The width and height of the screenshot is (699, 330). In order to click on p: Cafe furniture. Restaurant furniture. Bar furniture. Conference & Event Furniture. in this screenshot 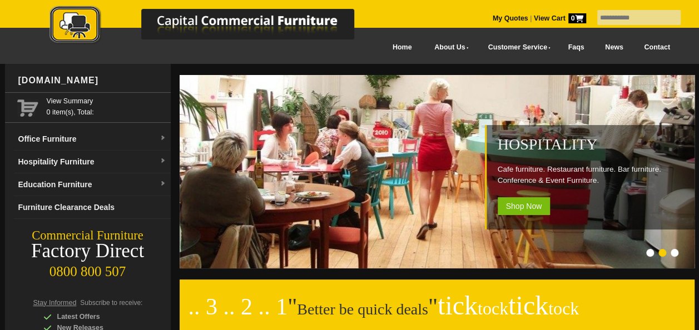, I will do `click(593, 175)`.